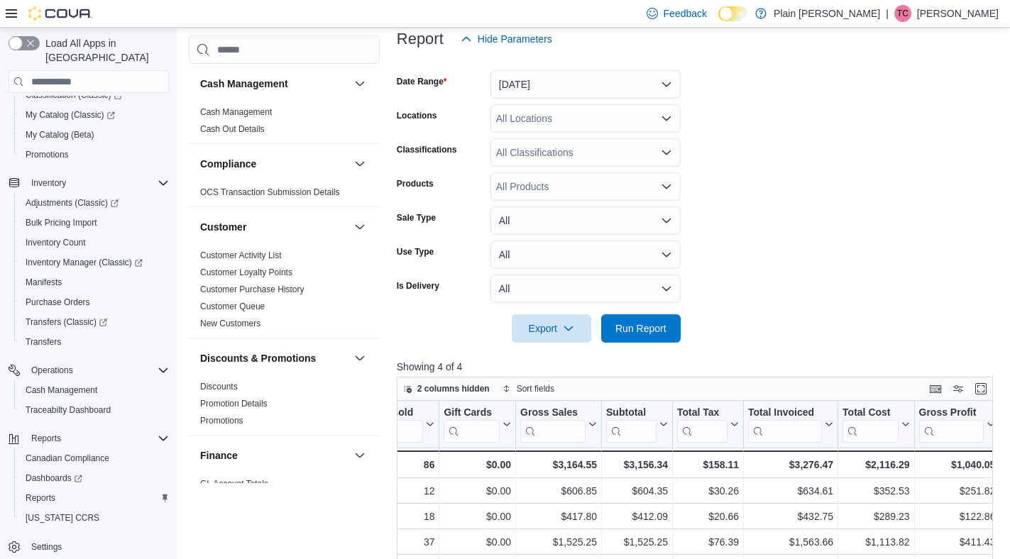 The image size is (1010, 559). Describe the element at coordinates (477, 424) in the screenshot. I see `button: Gift Cards` at that location.